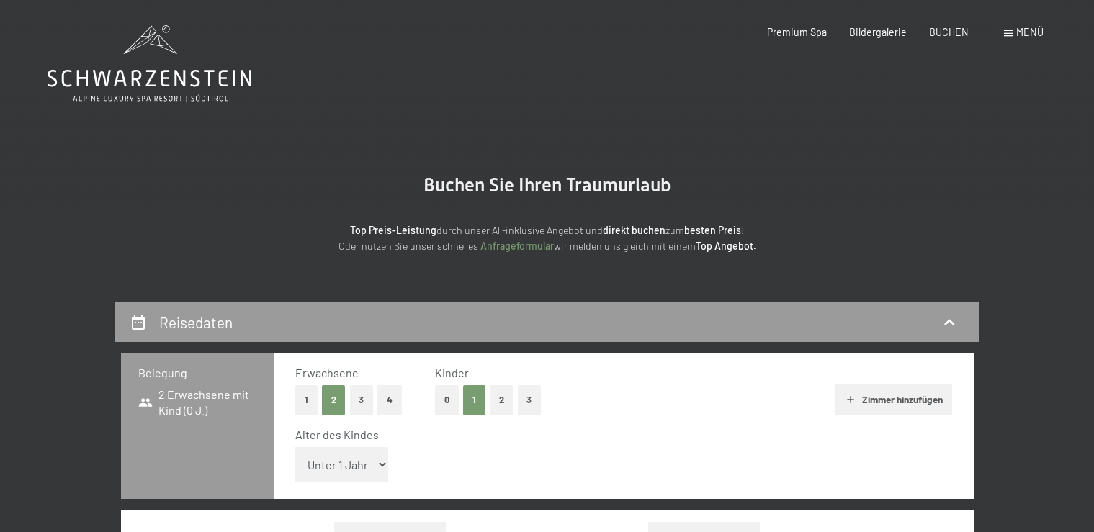  Describe the element at coordinates (393, 230) in the screenshot. I see `strong: Top Preis-Leistung` at that location.